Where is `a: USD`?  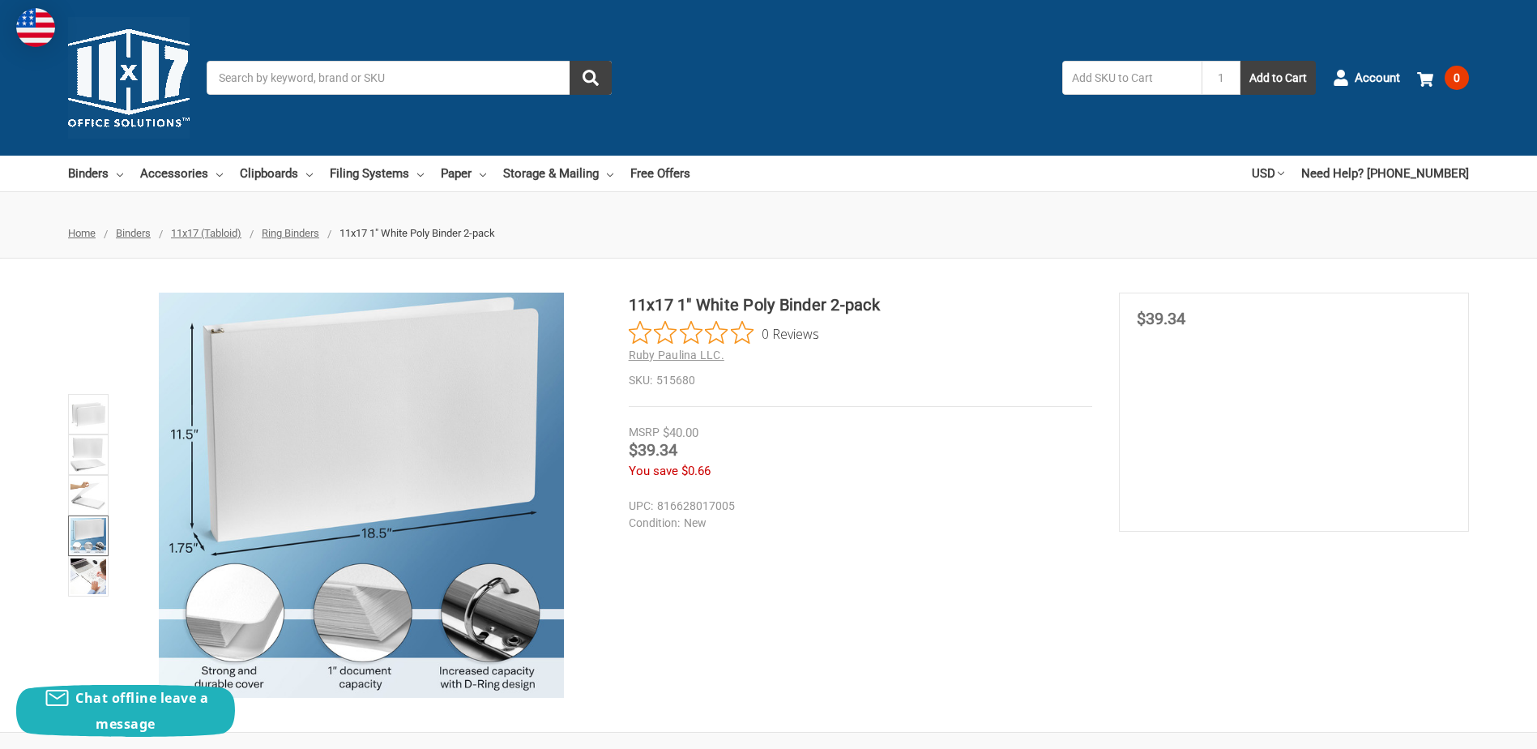 a: USD is located at coordinates (1268, 173).